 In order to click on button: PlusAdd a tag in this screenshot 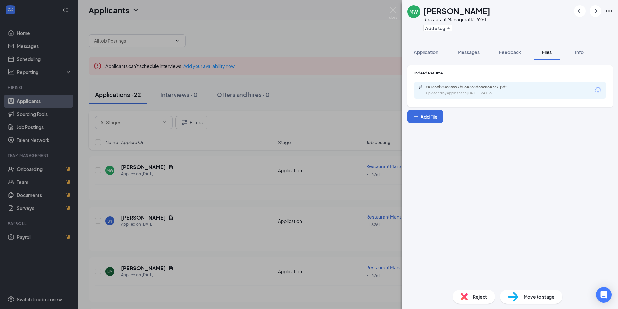, I will do `click(438, 28)`.